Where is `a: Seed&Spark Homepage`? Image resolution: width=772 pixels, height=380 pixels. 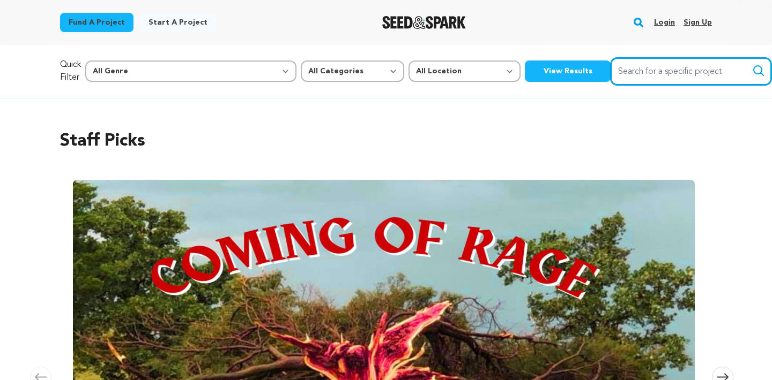 a: Seed&Spark Homepage is located at coordinates (424, 23).